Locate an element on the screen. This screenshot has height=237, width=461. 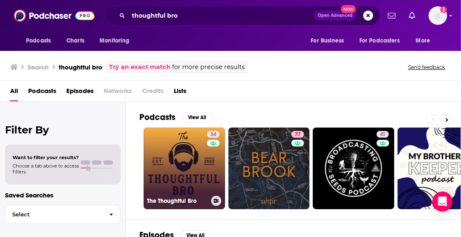
img: Podchaser - Follow, Share and Rate Podcasts is located at coordinates (54, 16).